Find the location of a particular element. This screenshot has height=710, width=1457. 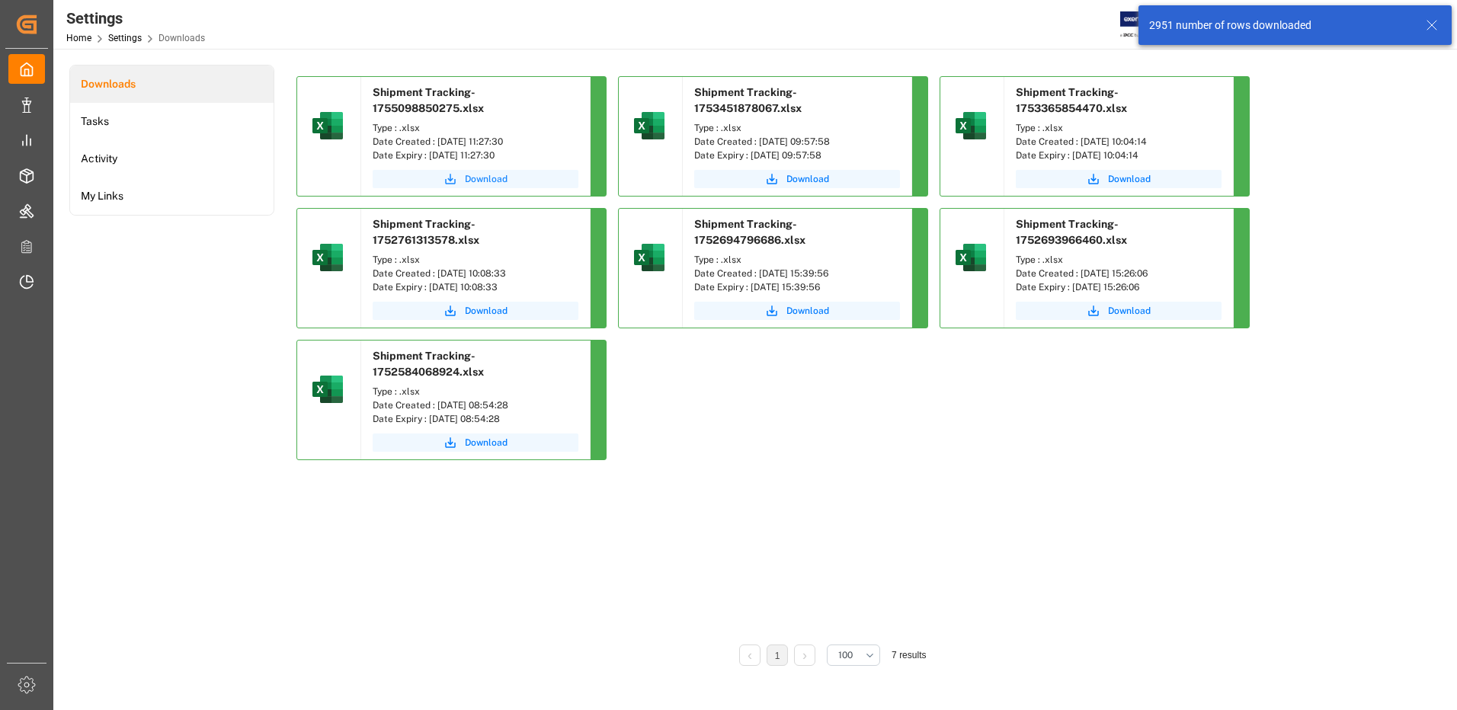

li: My Links is located at coordinates (171, 196).